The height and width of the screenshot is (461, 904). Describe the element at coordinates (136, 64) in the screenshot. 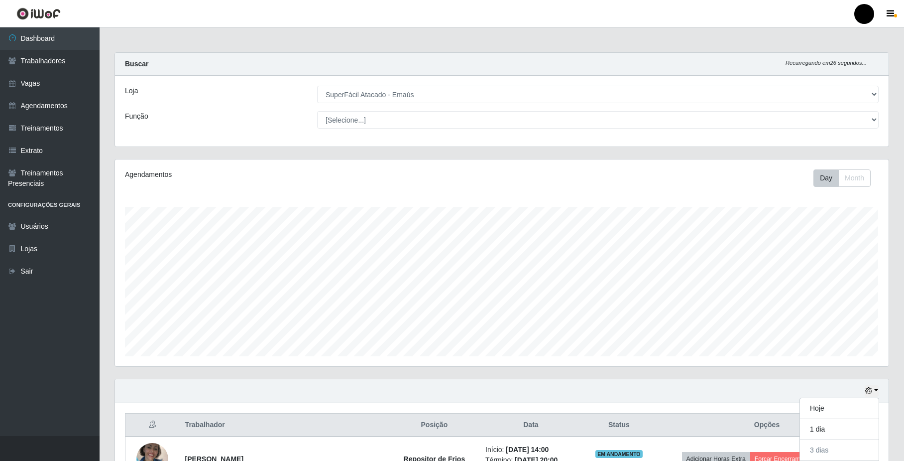

I see `strong: Buscar` at that location.